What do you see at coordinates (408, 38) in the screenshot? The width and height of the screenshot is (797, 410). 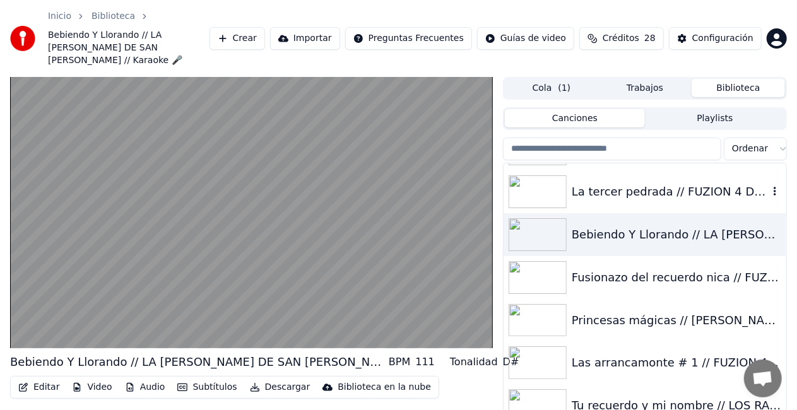 I see `button: Preguntas Frecuentes` at bounding box center [408, 38].